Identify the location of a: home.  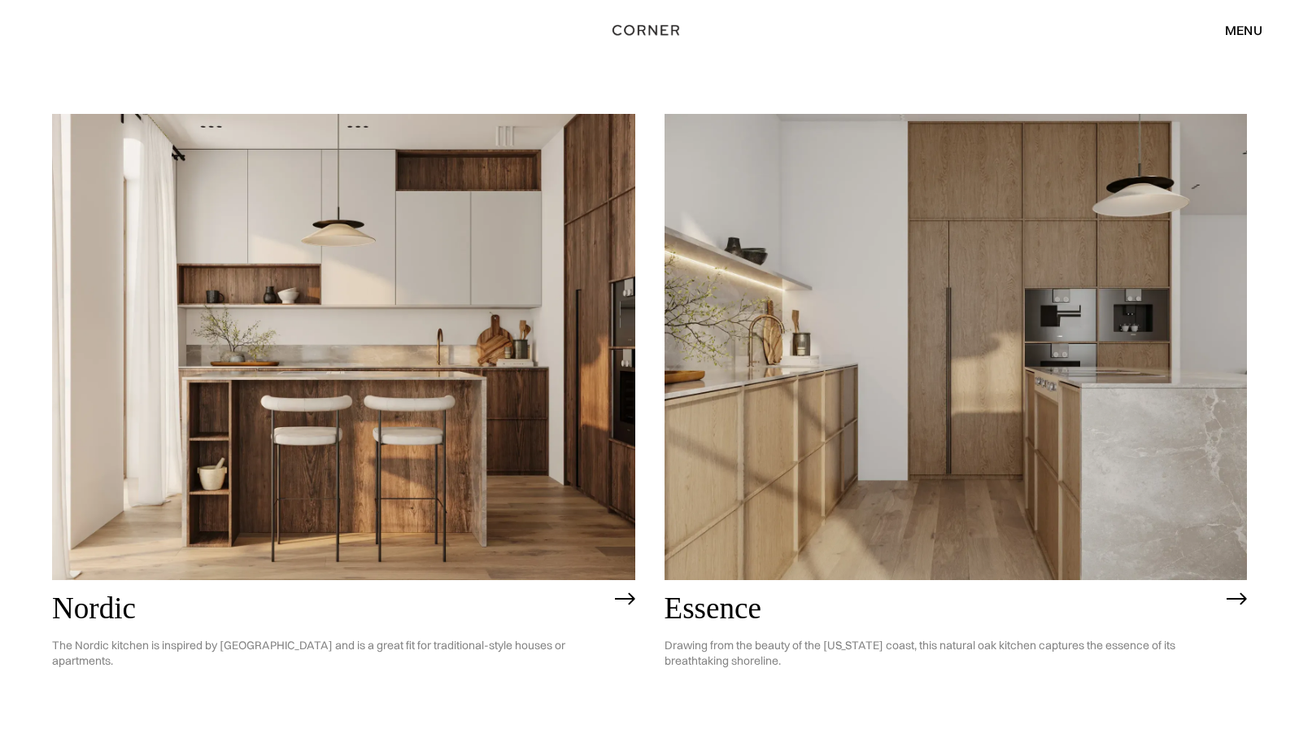
(649, 30).